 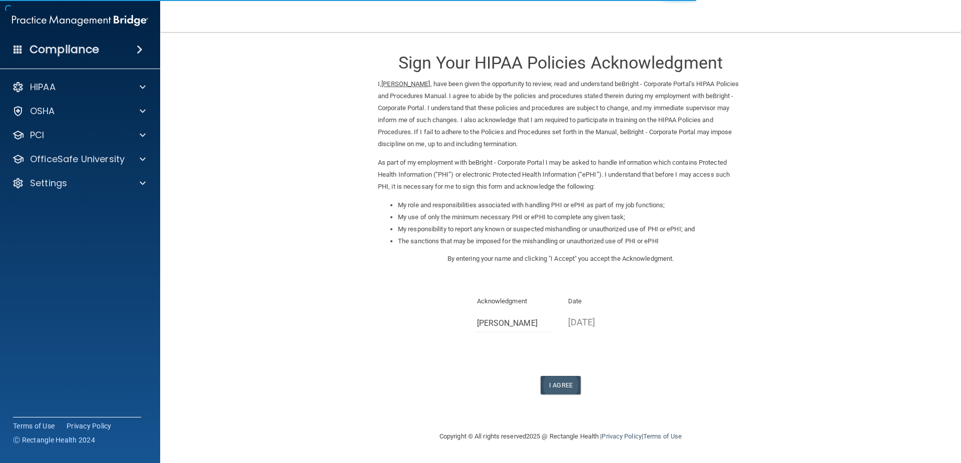 I want to click on input: Full Name, so click(x=515, y=323).